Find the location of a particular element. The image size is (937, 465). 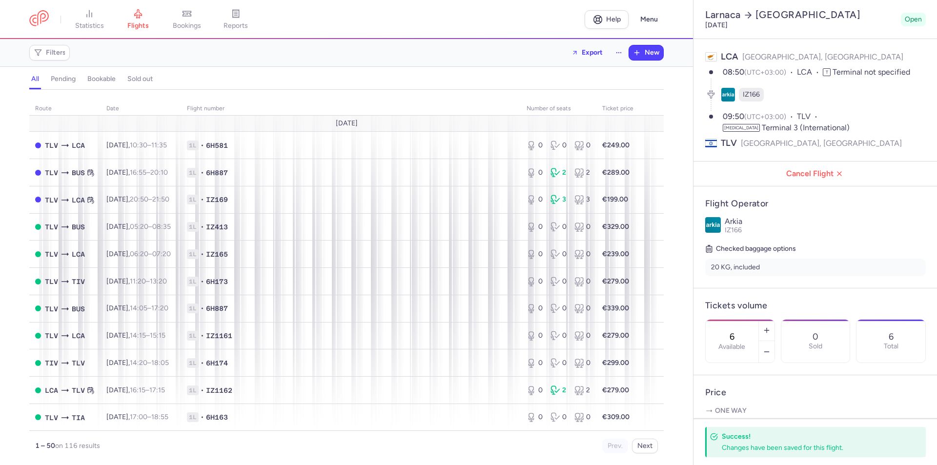

span: 6H174 is located at coordinates (217, 363).